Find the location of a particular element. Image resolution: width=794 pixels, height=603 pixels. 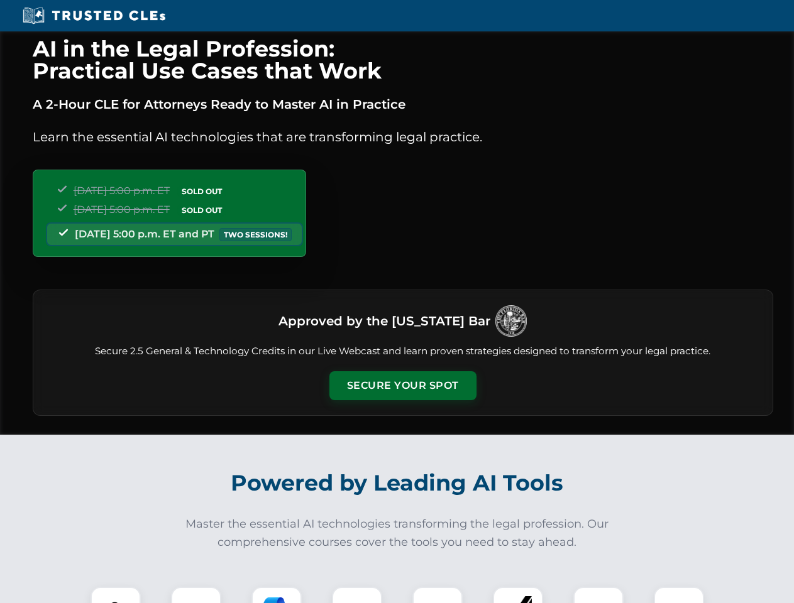

p: Learn the essential AI technologies that are transforming legal practice. is located at coordinates (403, 137).